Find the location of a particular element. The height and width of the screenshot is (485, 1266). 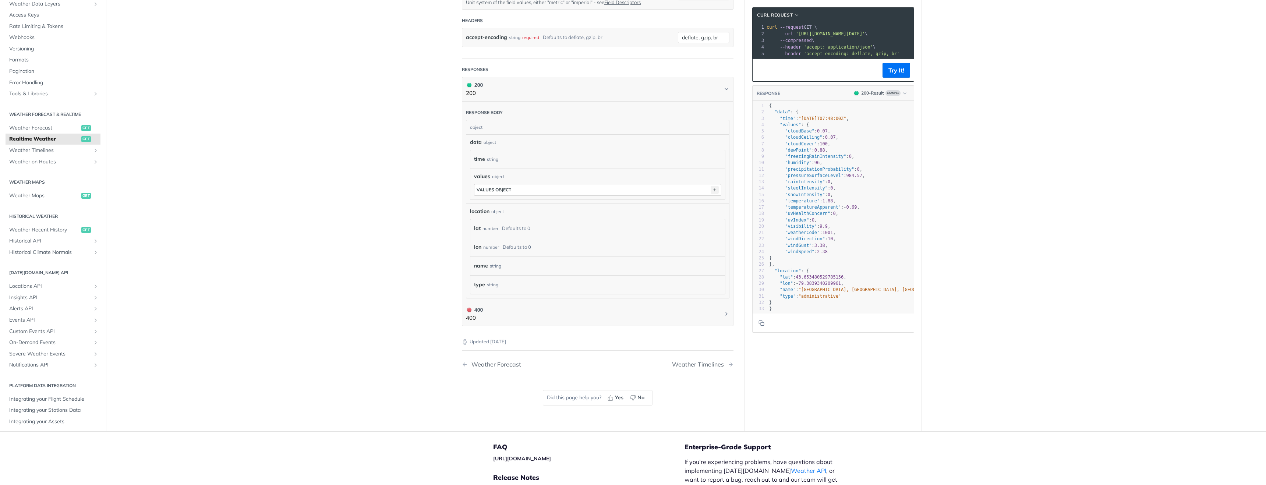

div: 5 is located at coordinates (758, 131).